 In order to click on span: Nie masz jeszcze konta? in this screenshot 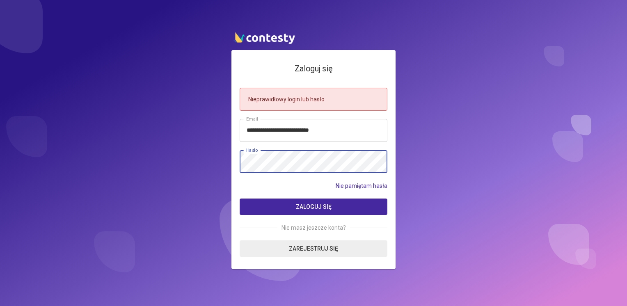, I will do `click(313, 228)`.